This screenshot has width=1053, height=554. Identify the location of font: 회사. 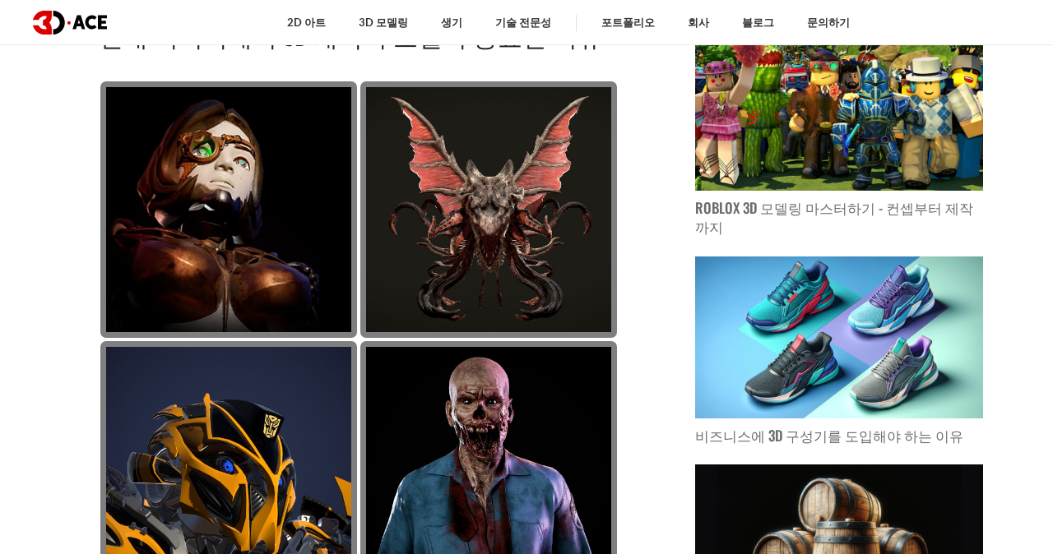
(698, 22).